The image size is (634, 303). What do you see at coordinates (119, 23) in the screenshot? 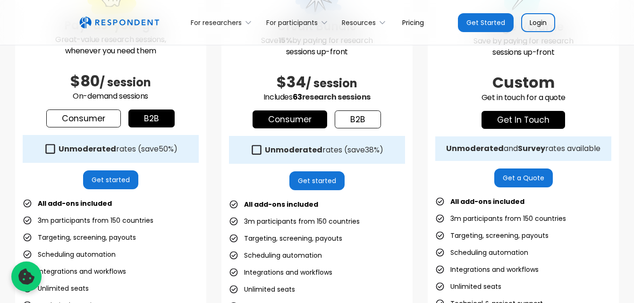
I see `a: home` at bounding box center [119, 23].